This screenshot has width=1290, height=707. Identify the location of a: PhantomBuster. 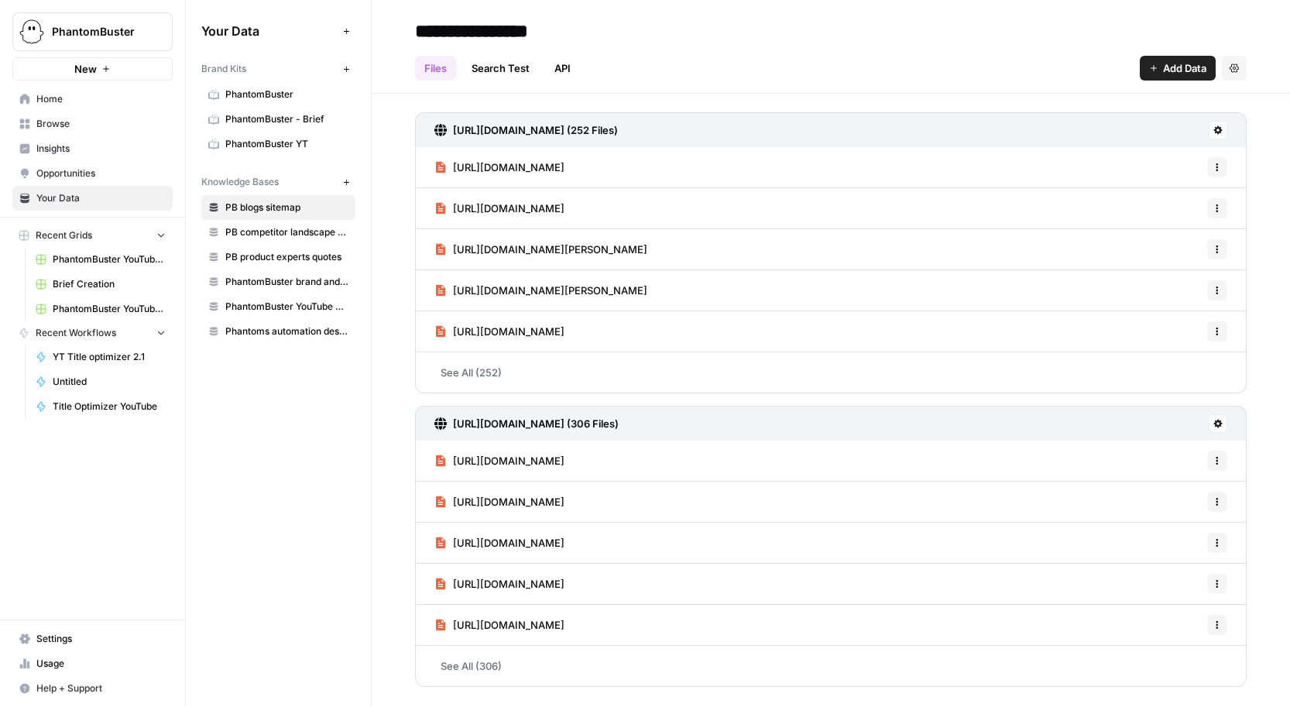
(278, 94).